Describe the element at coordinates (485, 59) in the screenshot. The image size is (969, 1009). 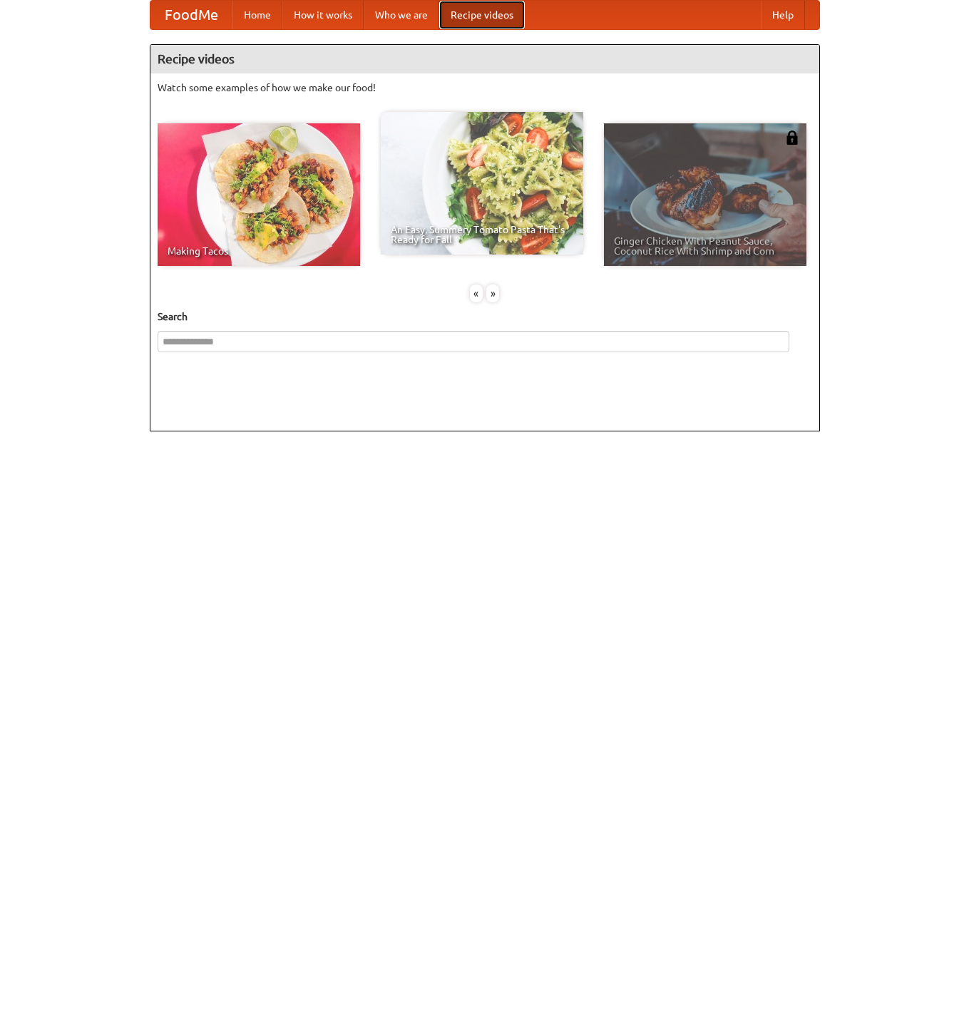
I see `h4: Recipe videos` at that location.